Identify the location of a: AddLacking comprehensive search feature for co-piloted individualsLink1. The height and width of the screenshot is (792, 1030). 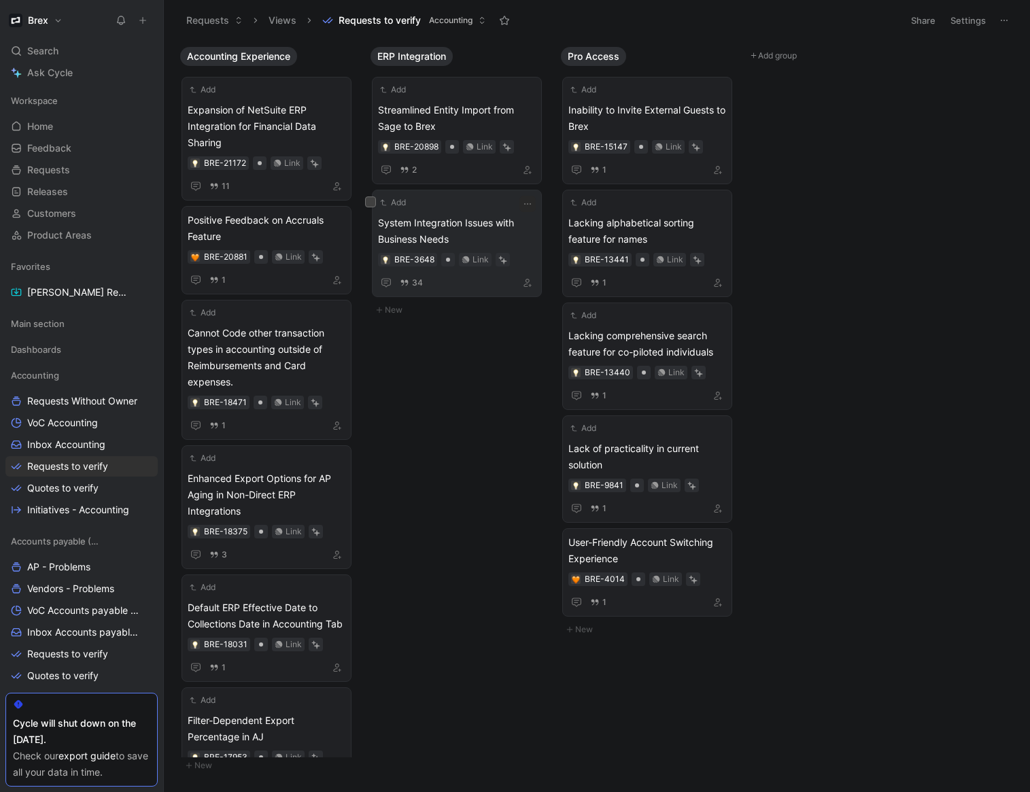
(647, 356).